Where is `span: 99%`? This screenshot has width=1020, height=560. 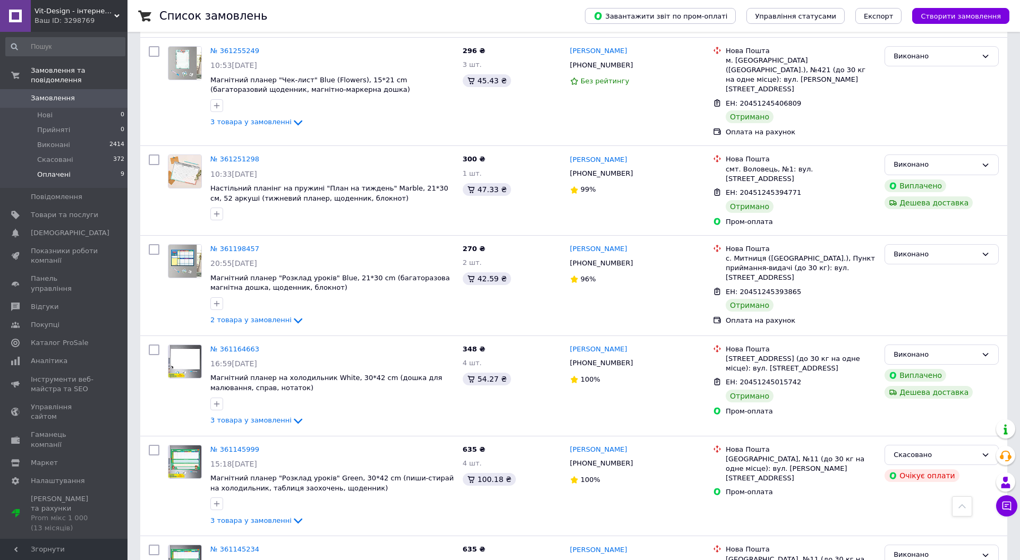
span: 99% is located at coordinates (588, 189).